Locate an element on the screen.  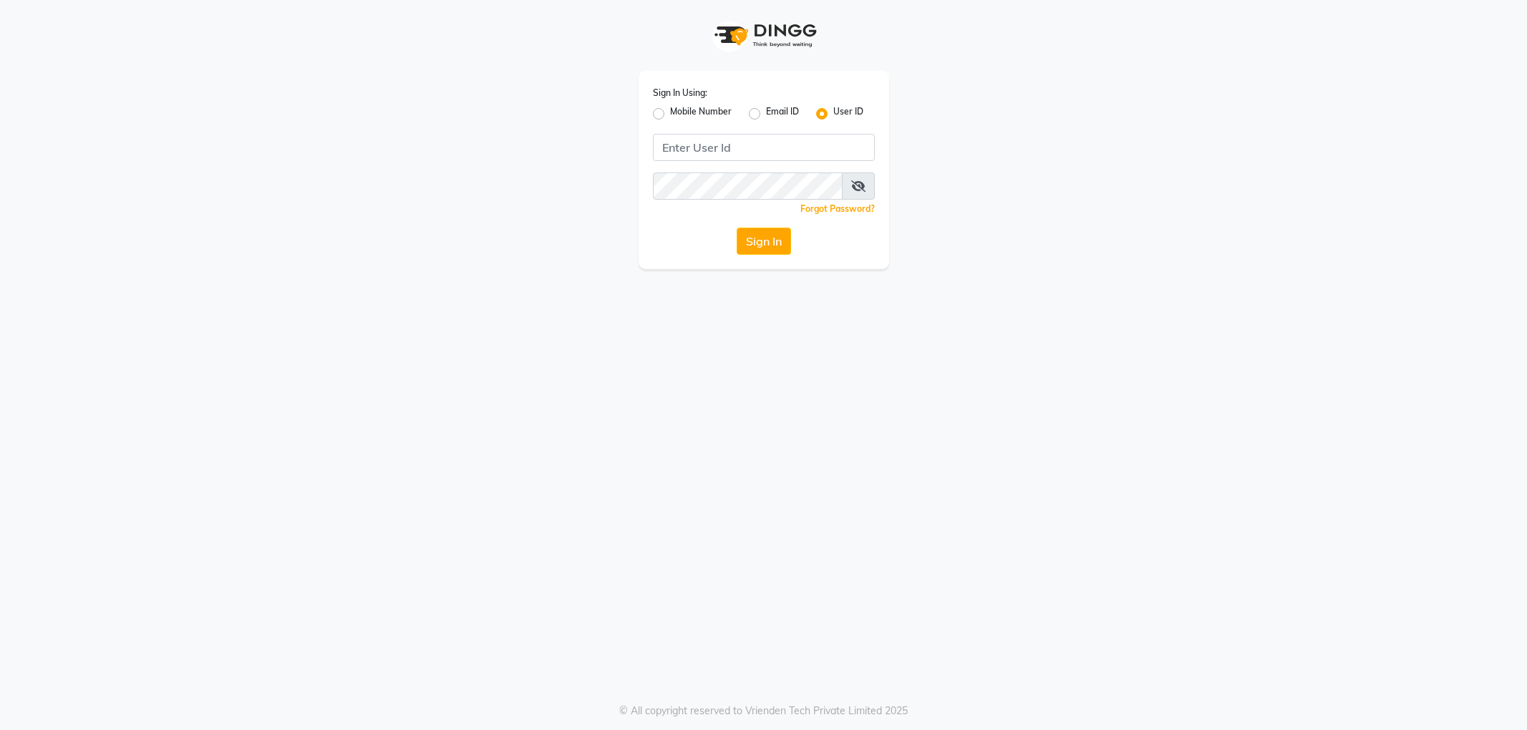
img: logo1.svg is located at coordinates (764, 35).